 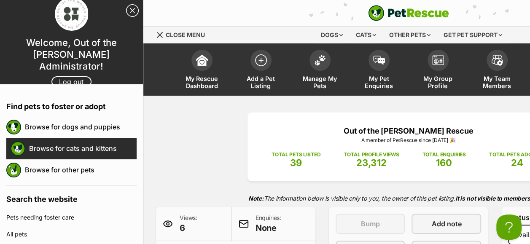 What do you see at coordinates (498, 82) in the screenshot?
I see `span: My Team Members` at bounding box center [498, 82].